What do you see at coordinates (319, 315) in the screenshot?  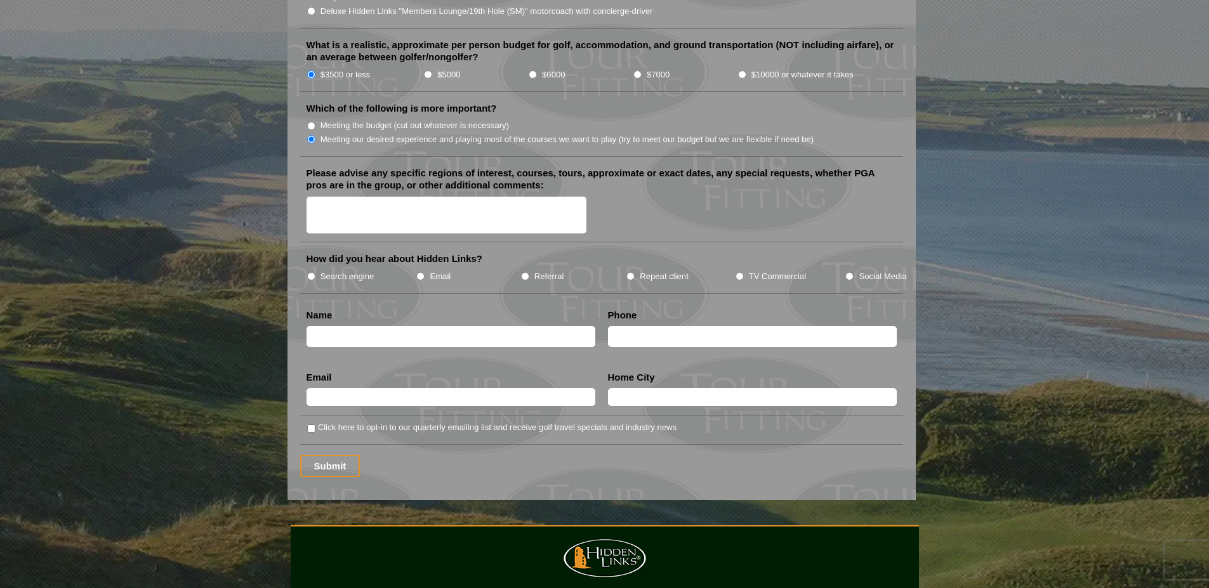 I see `label: Name` at bounding box center [319, 315].